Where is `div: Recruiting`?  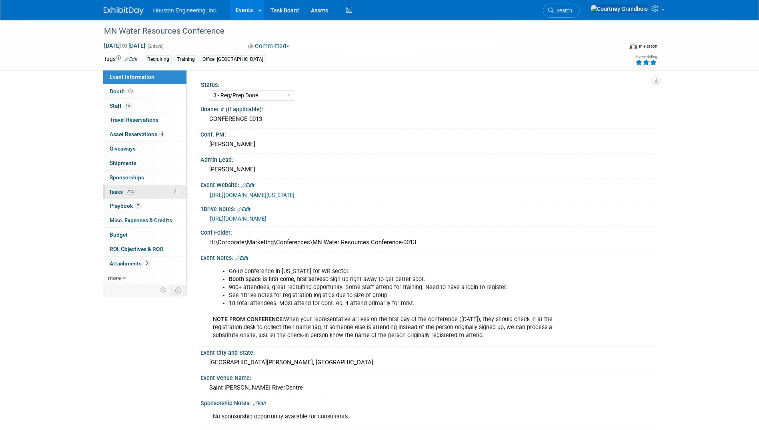
div: Recruiting is located at coordinates (158, 59).